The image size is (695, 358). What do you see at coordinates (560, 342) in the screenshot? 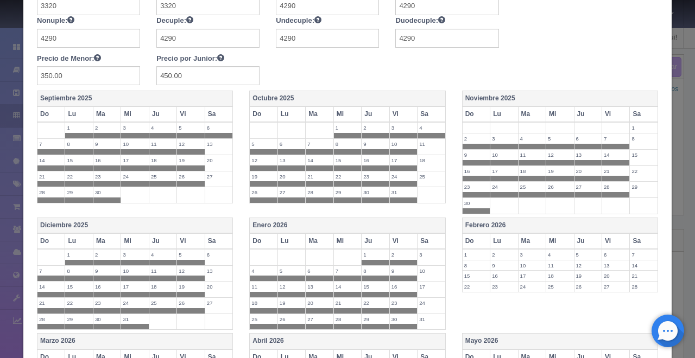
I see `th: Mayo 2026` at bounding box center [560, 342].